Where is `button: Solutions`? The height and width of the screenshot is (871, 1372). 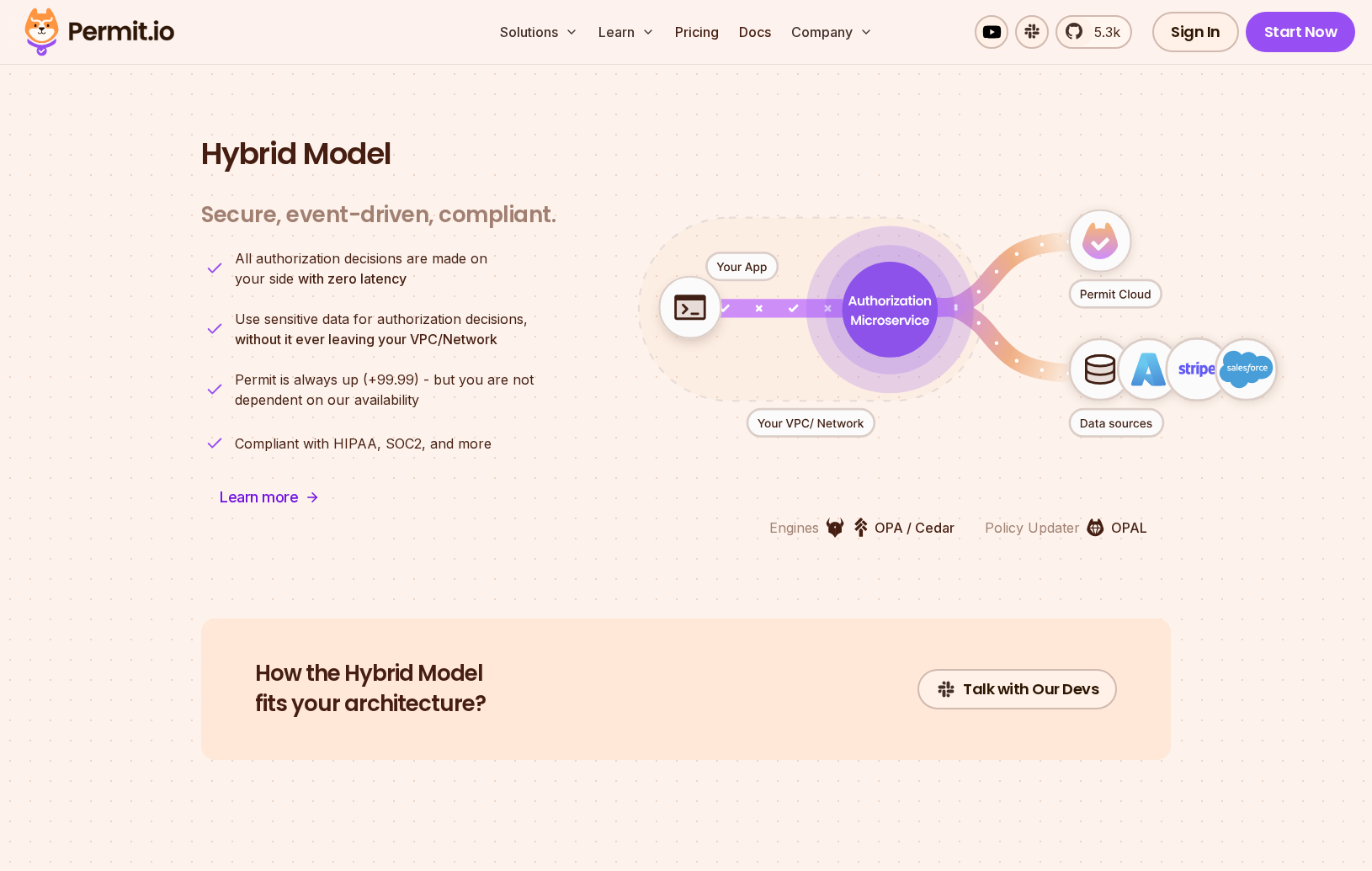
button: Solutions is located at coordinates (538, 32).